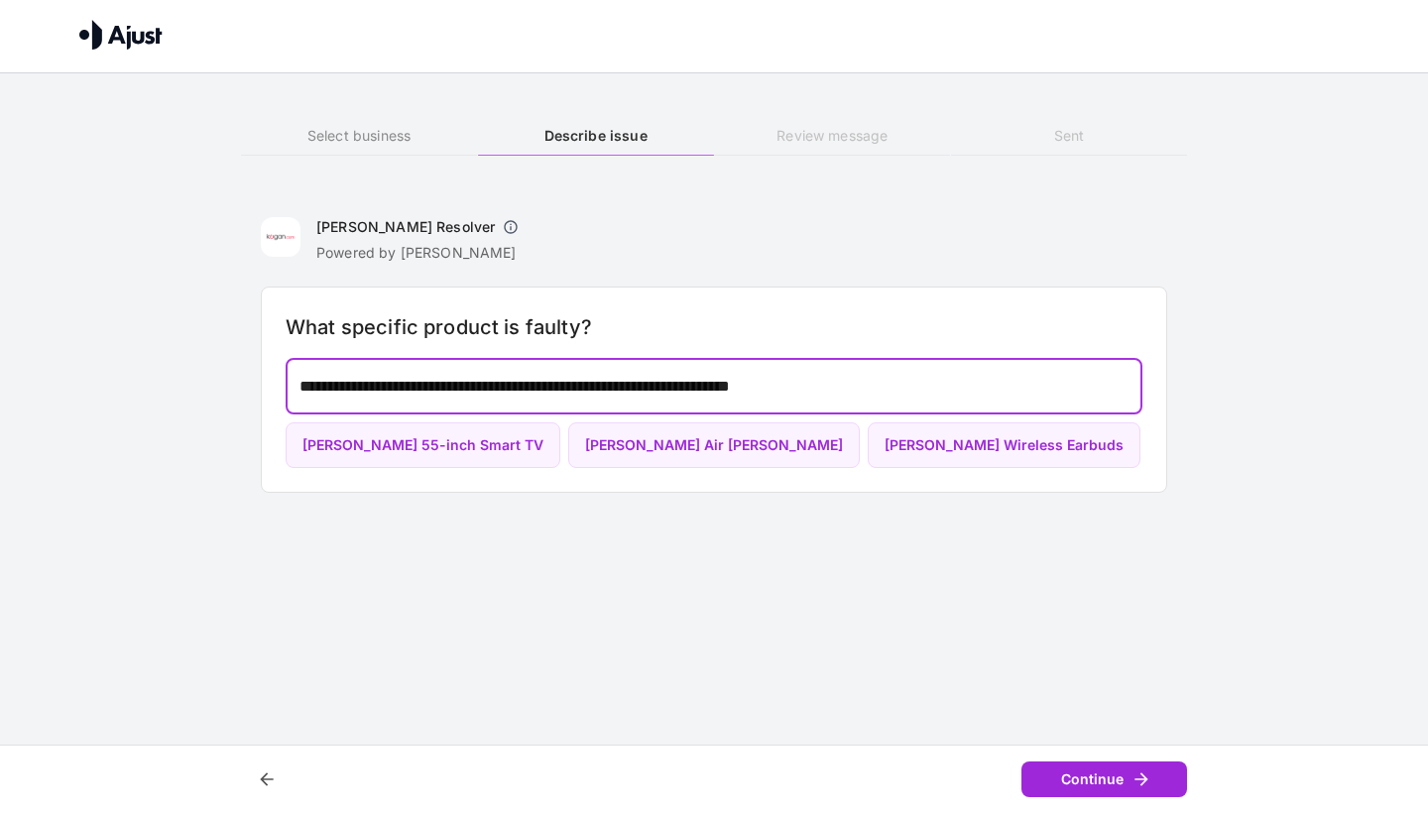 Image resolution: width=1428 pixels, height=813 pixels. Describe the element at coordinates (121, 35) in the screenshot. I see `img: Ajust` at that location.